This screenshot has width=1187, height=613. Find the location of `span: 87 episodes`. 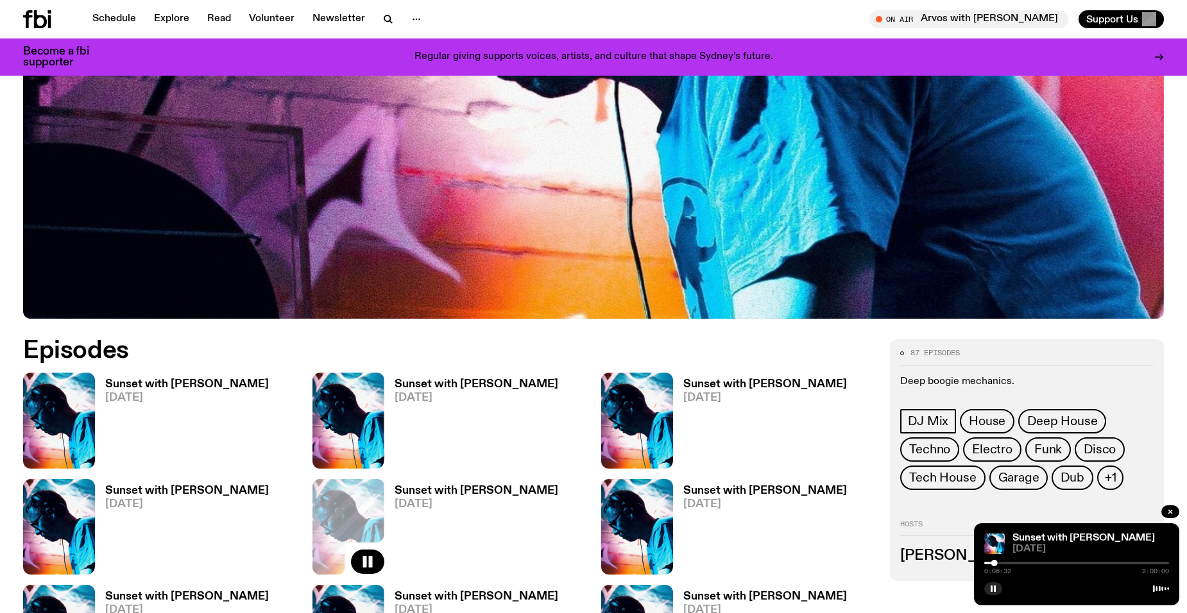

span: 87 episodes is located at coordinates (934, 353).